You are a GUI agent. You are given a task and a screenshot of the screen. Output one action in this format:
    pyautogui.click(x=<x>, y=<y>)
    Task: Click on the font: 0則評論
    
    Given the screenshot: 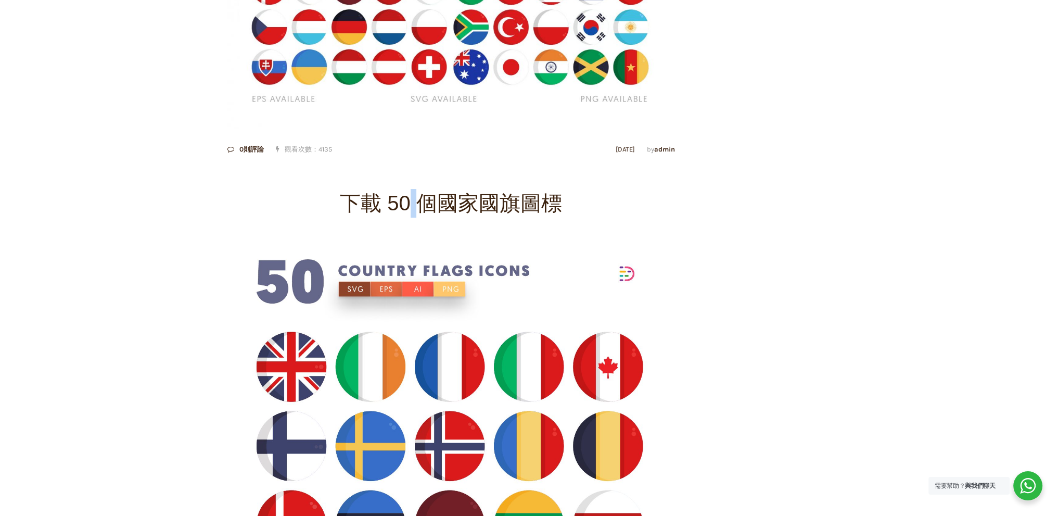 What is the action you would take?
    pyautogui.click(x=251, y=149)
    